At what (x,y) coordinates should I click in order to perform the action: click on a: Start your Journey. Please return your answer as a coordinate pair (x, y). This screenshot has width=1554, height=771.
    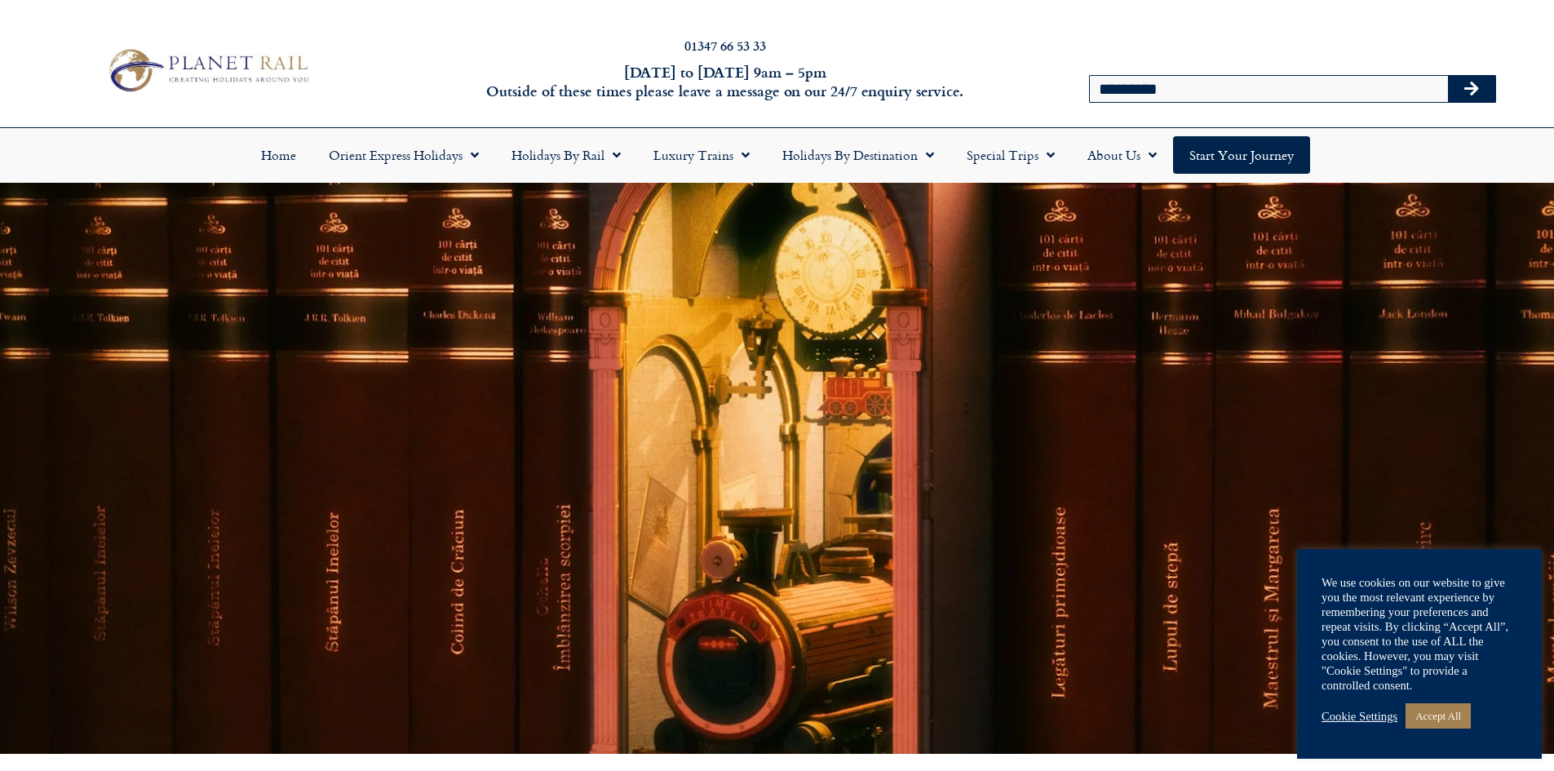
    Looking at the image, I should click on (1241, 155).